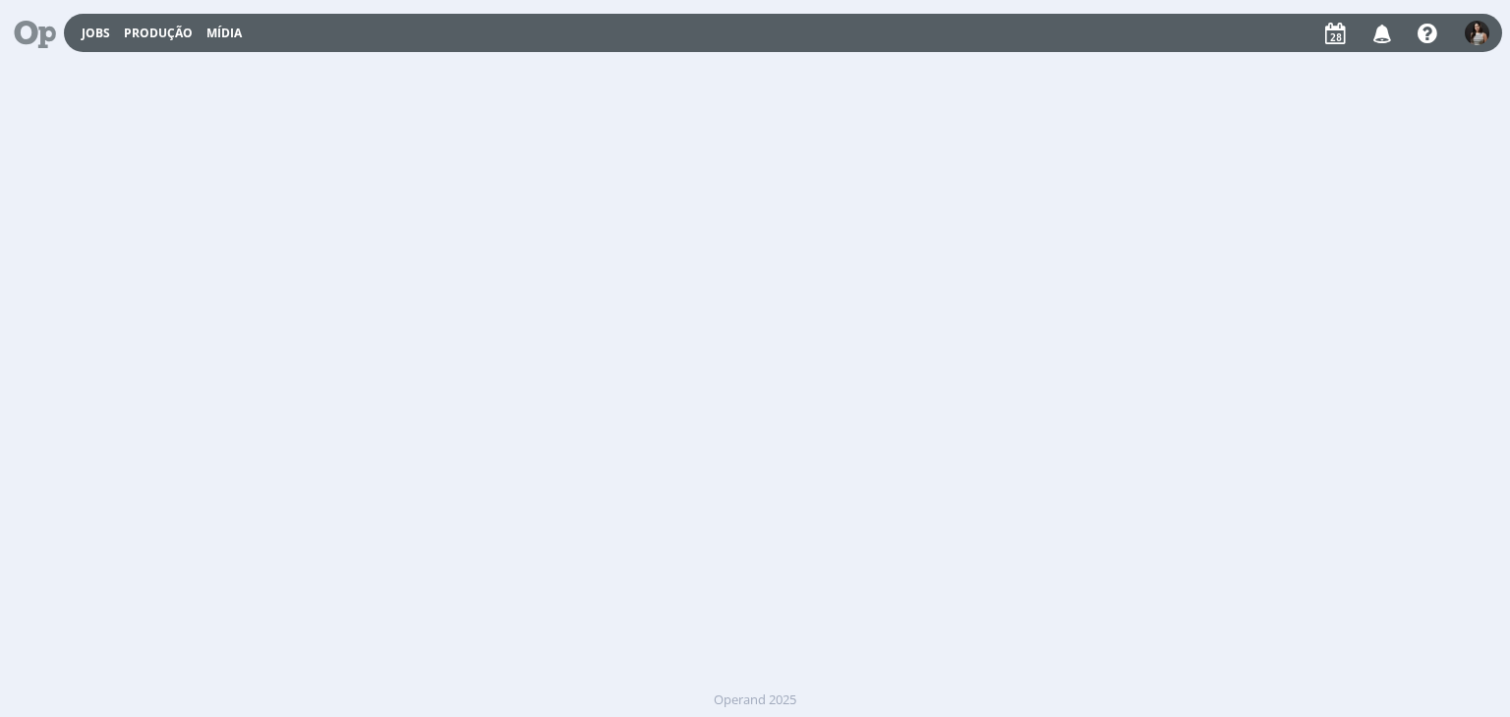 This screenshot has height=717, width=1510. Describe the element at coordinates (224, 32) in the screenshot. I see `a: Mídia` at that location.